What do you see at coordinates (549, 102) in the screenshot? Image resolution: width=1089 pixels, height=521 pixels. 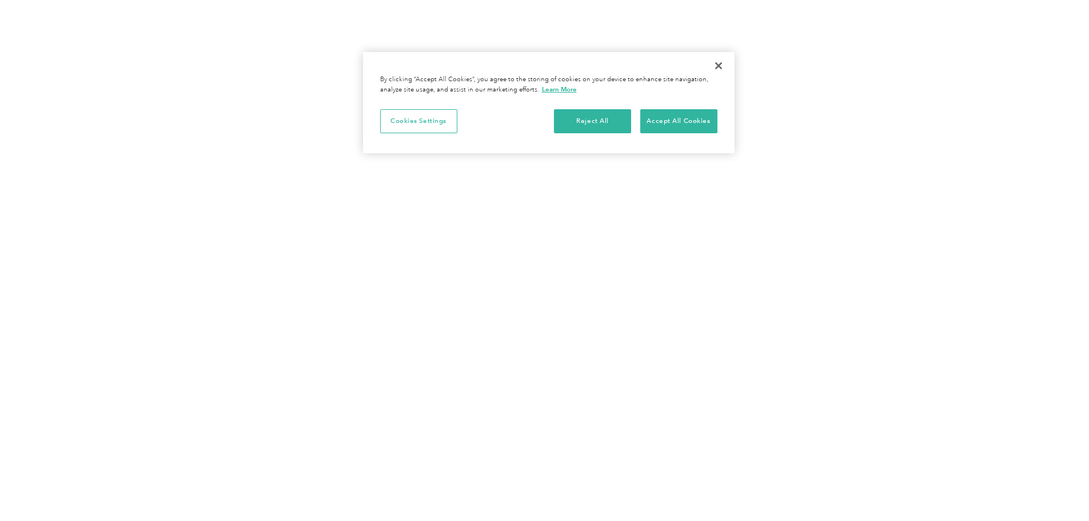 I see `div: Cookie banner` at bounding box center [549, 102].